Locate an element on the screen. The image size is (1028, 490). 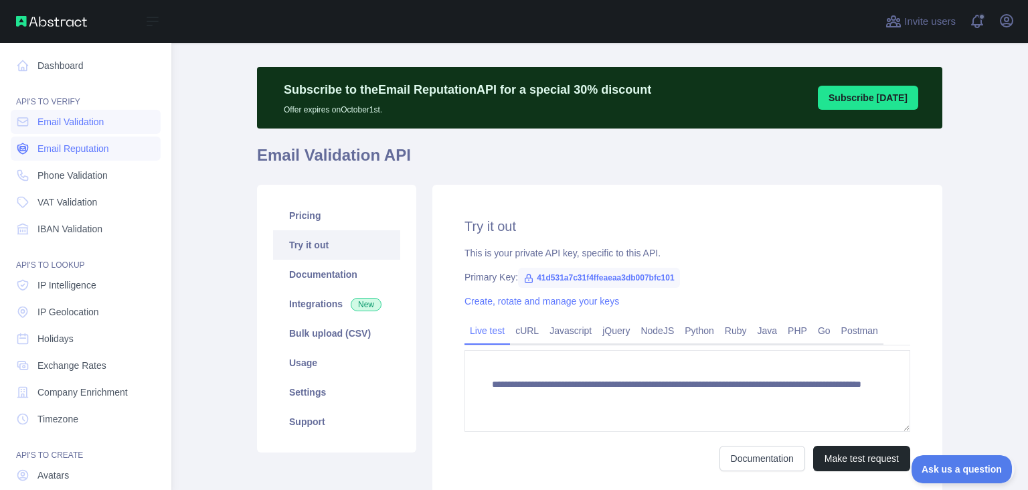
a: NodeJS is located at coordinates (657, 330).